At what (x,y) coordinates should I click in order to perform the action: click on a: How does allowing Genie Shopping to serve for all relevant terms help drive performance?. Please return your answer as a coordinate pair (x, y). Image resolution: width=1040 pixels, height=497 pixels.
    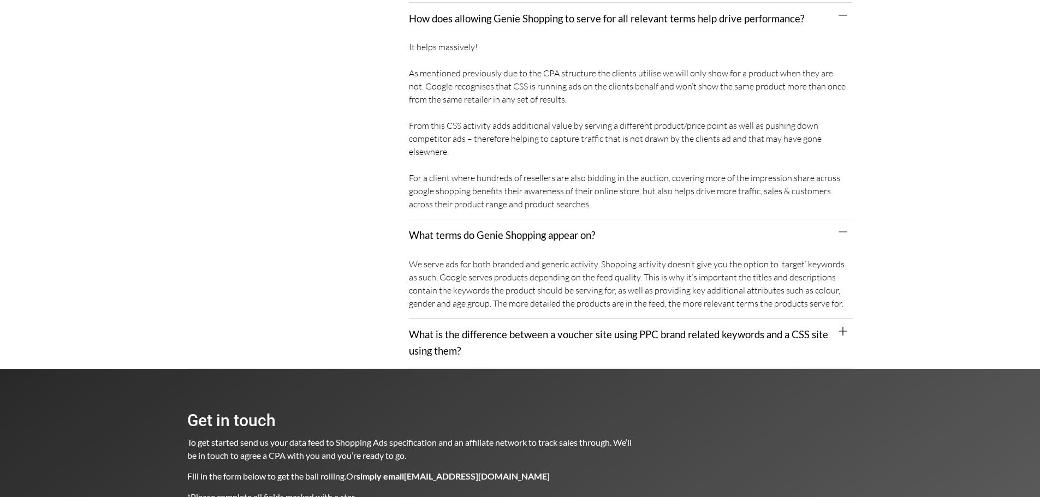
    Looking at the image, I should click on (606, 19).